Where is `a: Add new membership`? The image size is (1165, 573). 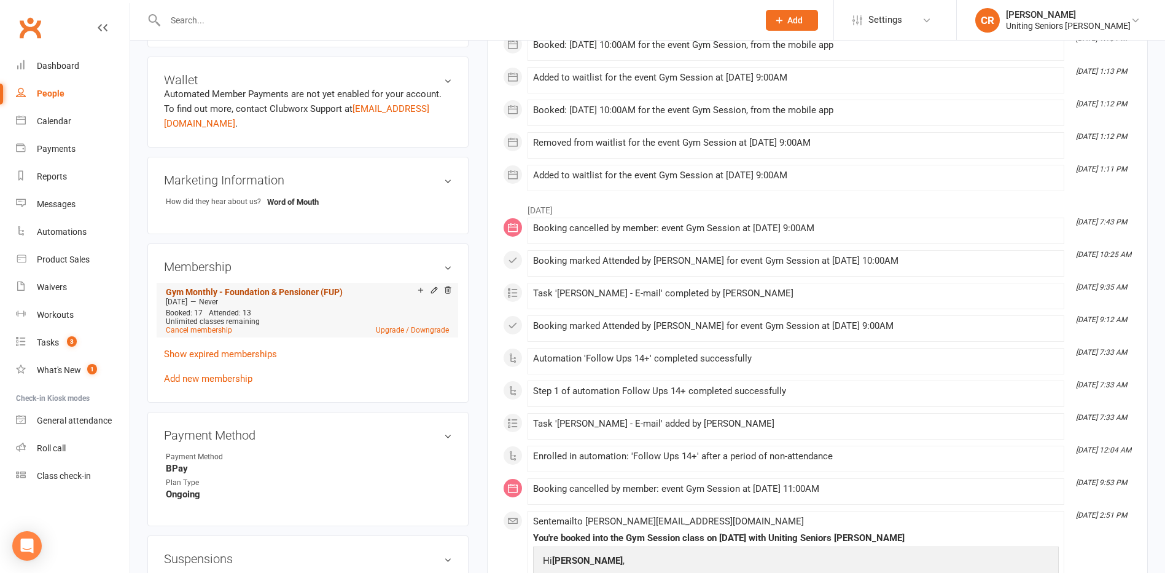 a: Add new membership is located at coordinates (208, 378).